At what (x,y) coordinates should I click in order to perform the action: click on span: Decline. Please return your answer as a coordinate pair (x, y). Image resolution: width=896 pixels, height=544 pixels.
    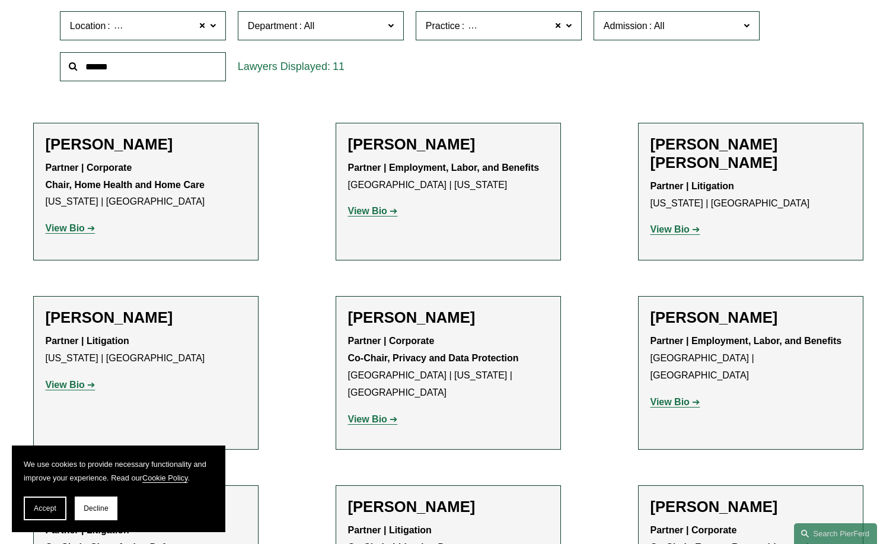
    Looking at the image, I should click on (96, 508).